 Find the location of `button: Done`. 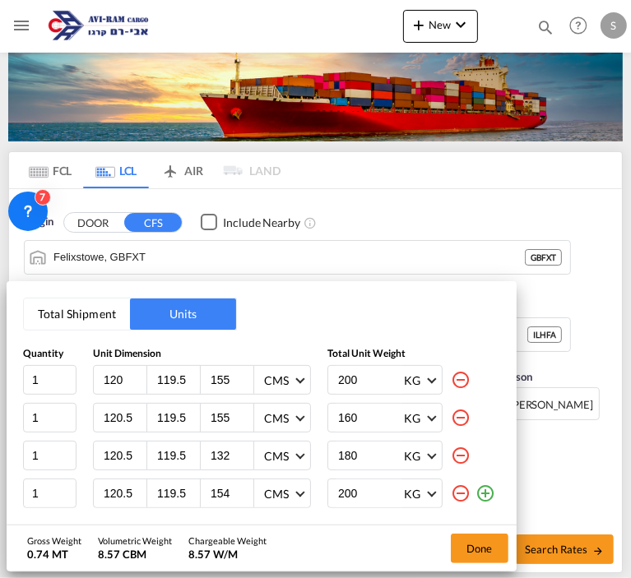

button: Done is located at coordinates (479, 549).